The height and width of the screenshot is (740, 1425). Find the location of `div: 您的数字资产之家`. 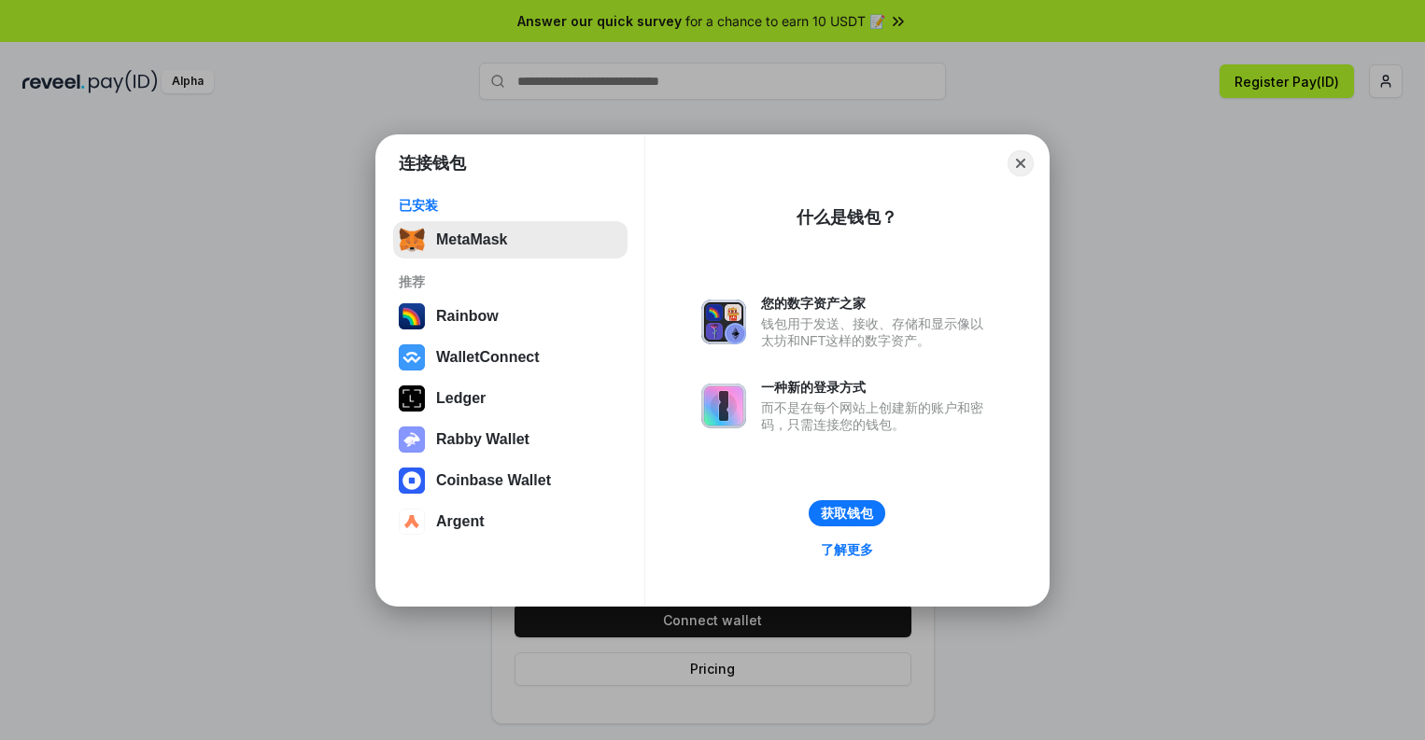

div: 您的数字资产之家 is located at coordinates (877, 303).